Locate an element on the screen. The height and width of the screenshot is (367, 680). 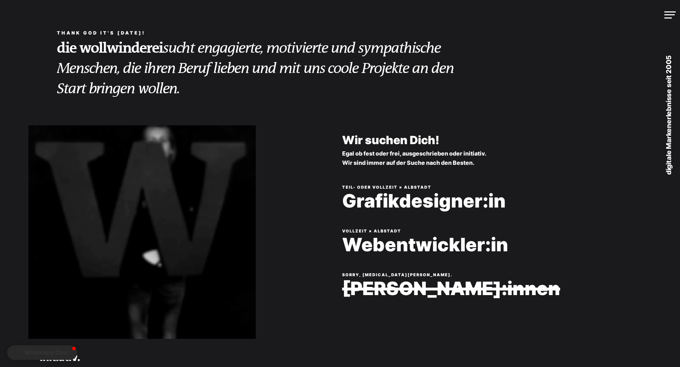
a: Grafikdesigner:in is located at coordinates (502, 201).